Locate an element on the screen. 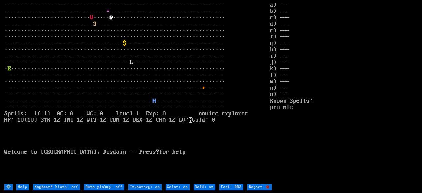 Image resolution: width=422 pixels, height=193 pixels. input: Color: on is located at coordinates (177, 187).